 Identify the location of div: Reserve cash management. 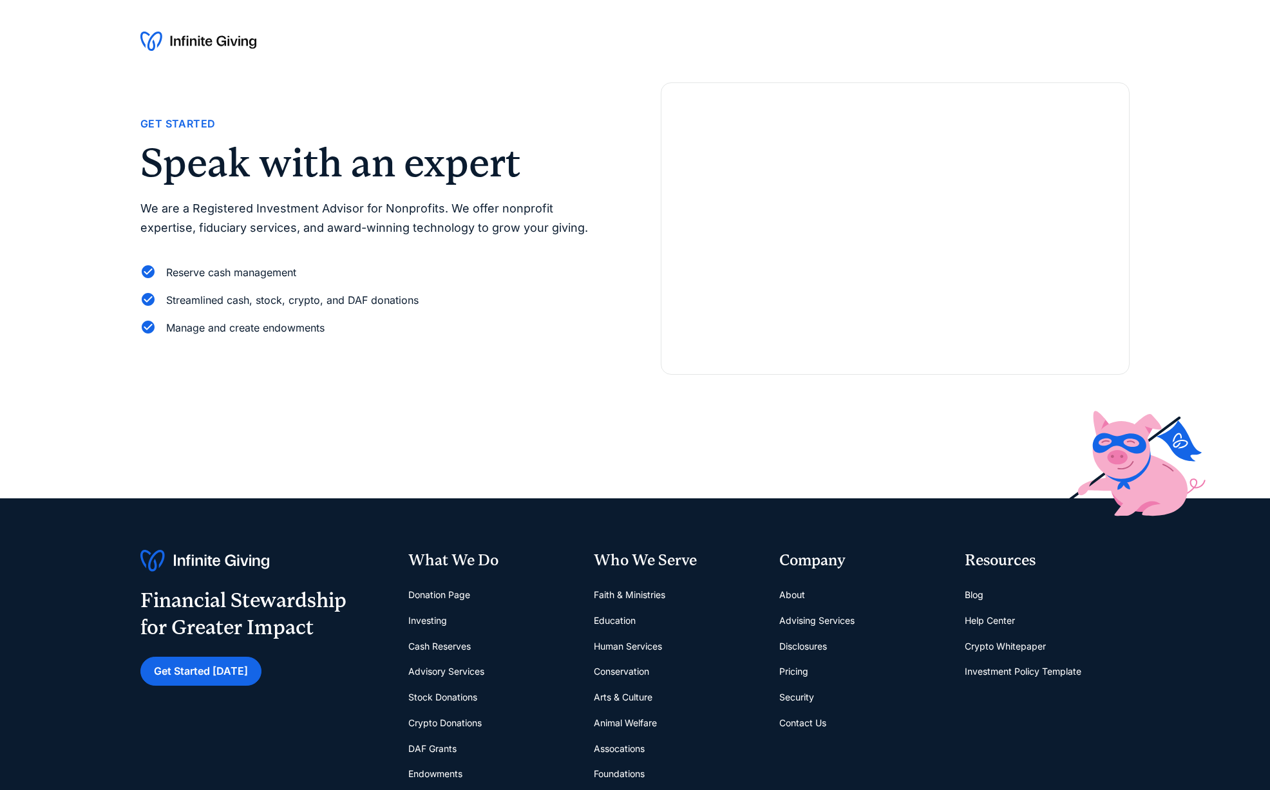
(231, 272).